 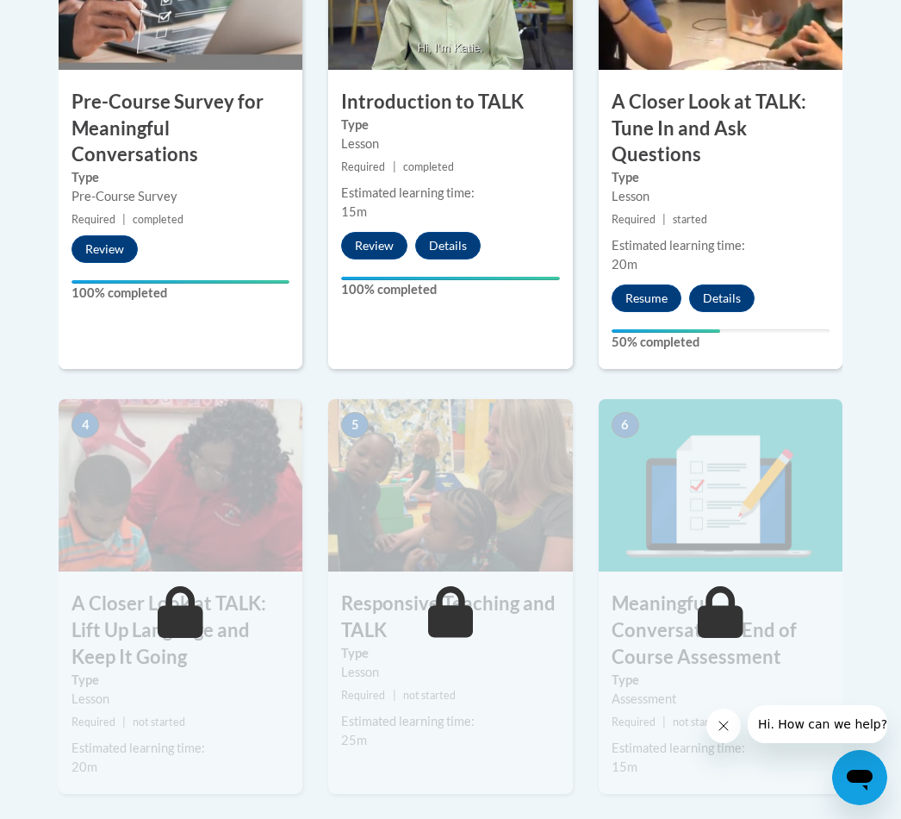 What do you see at coordinates (85, 425) in the screenshot?
I see `span: 4` at bounding box center [85, 425].